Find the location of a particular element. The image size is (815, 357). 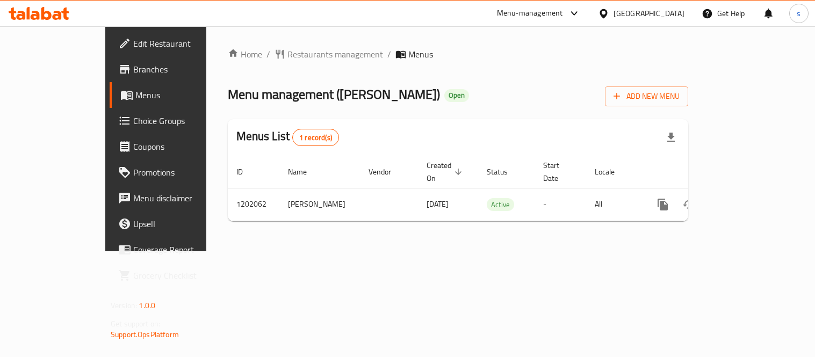

span: Choice Groups is located at coordinates (183, 121).